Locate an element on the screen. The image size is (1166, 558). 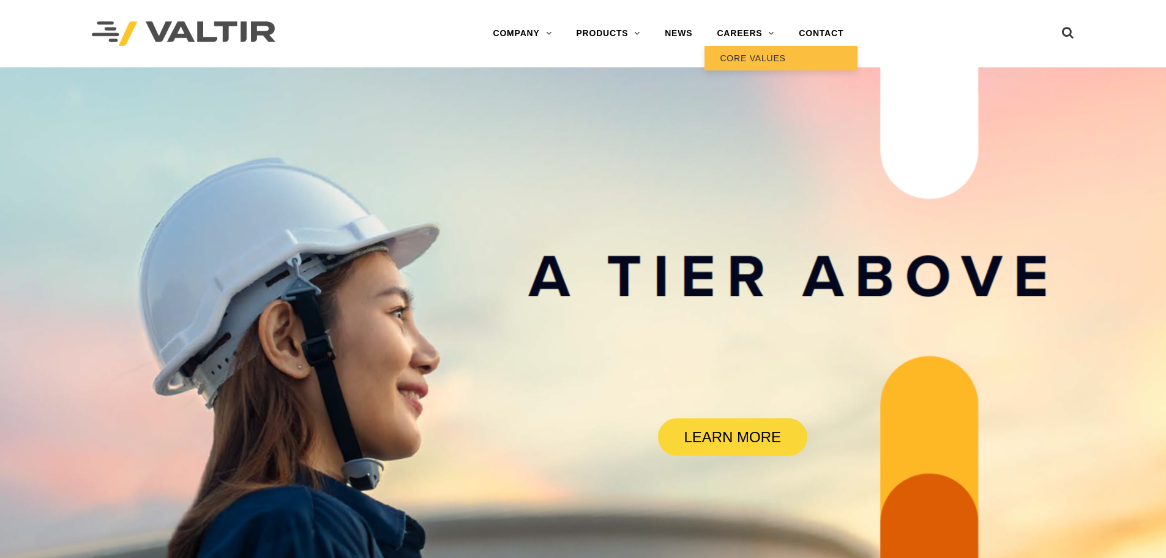
a: PRODUCTS is located at coordinates (608, 34).